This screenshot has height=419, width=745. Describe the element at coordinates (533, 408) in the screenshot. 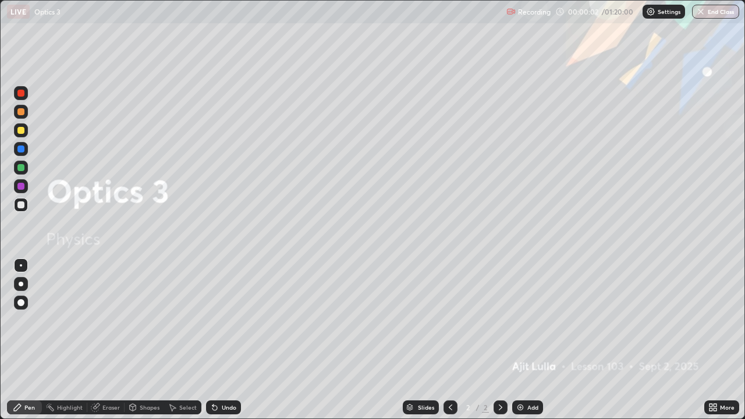

I see `div: Add` at that location.